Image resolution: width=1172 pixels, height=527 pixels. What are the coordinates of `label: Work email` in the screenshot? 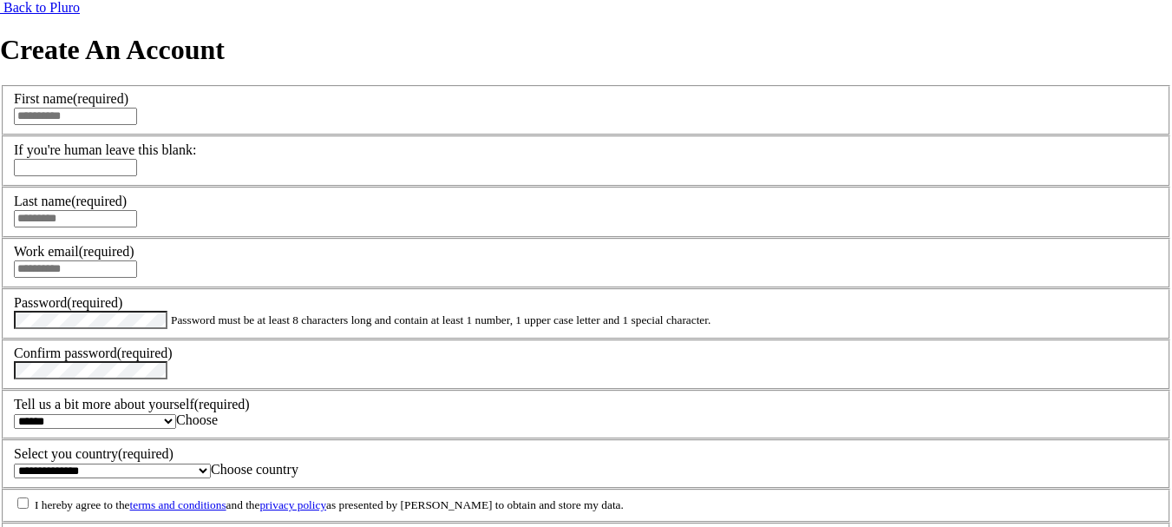 It's located at (74, 251).